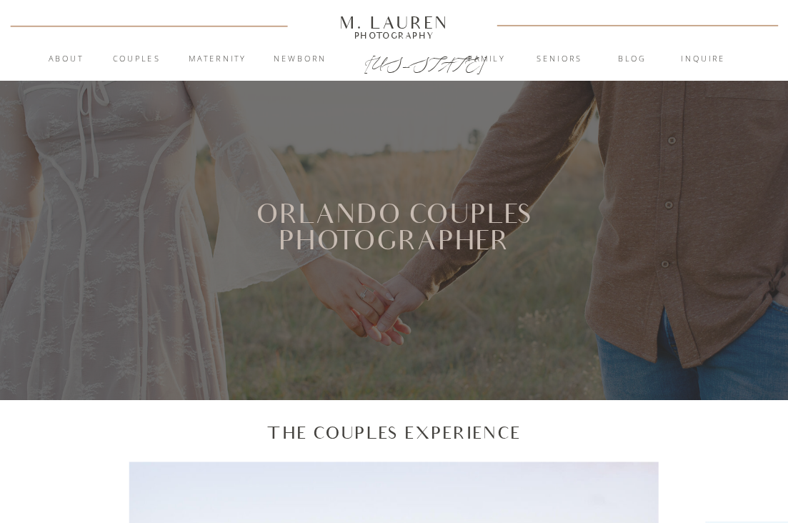  I want to click on a: M. Lauren, so click(393, 22).